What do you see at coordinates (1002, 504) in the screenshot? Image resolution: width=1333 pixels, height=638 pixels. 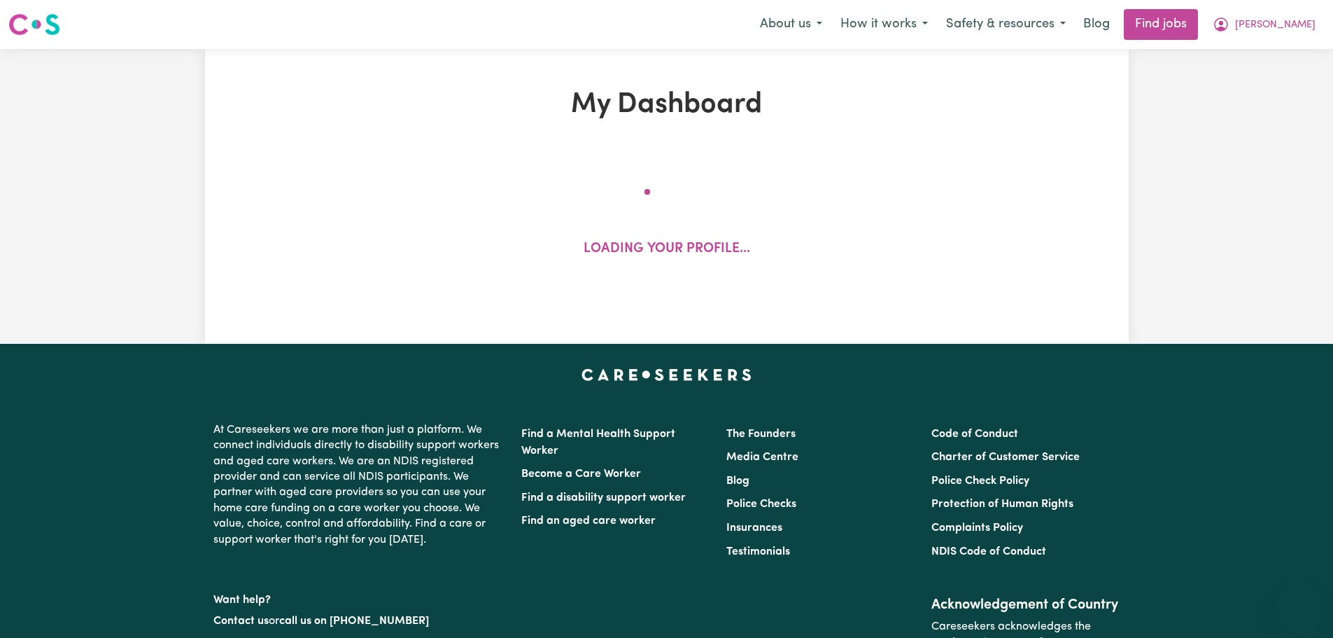 I see `a: Protection of Human Rights` at bounding box center [1002, 504].